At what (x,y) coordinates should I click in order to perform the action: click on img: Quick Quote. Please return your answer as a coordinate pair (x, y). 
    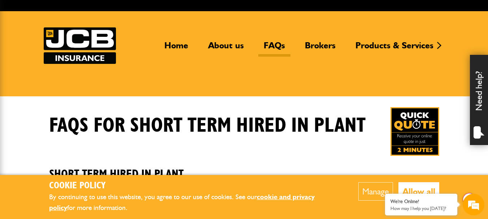
    Looking at the image, I should click on (415, 132).